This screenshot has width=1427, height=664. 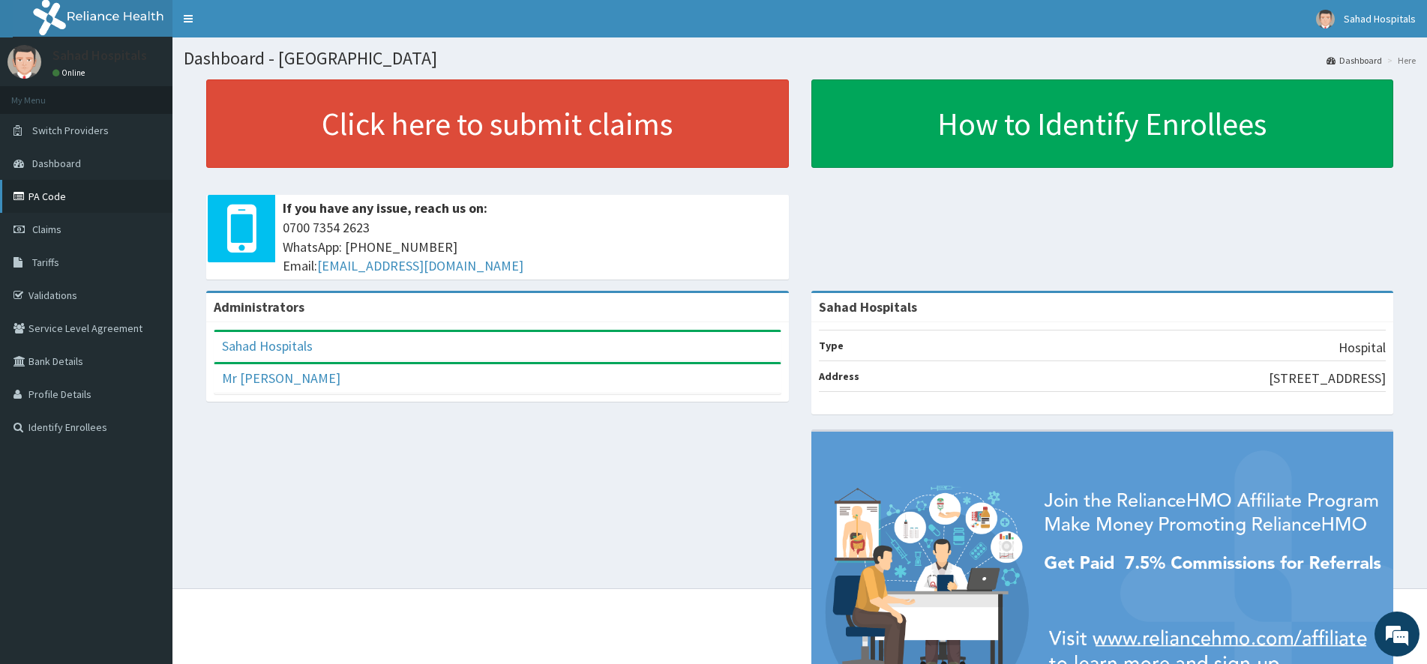 I want to click on p: Hospital, so click(x=1362, y=348).